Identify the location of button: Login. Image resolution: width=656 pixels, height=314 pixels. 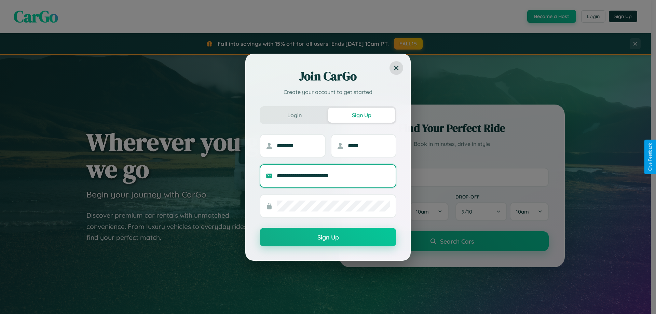
(294, 115).